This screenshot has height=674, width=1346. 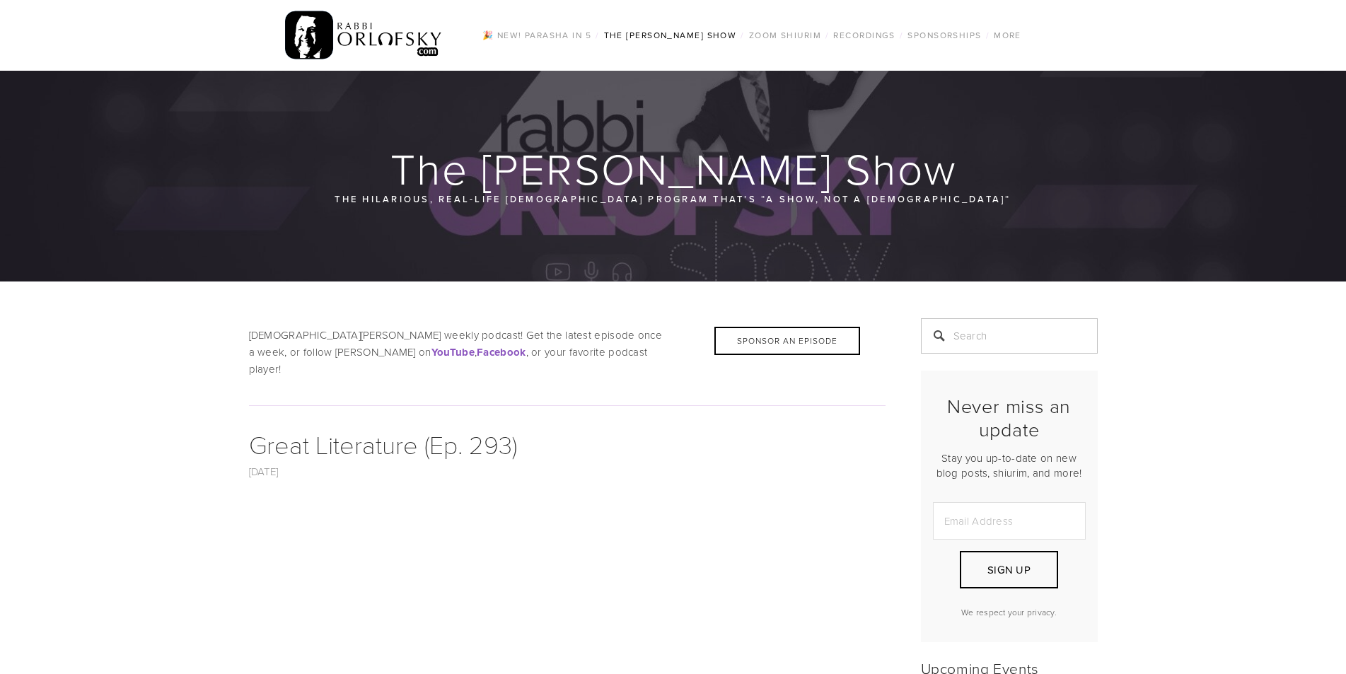 What do you see at coordinates (944, 35) in the screenshot?
I see `a: Sponsorships` at bounding box center [944, 35].